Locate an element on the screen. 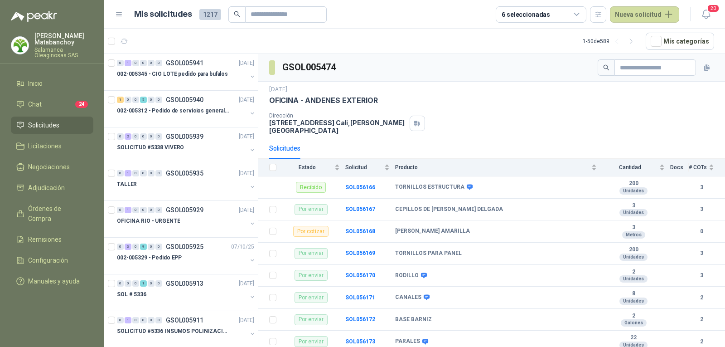 The image size is (725, 347). span: Remisiones is located at coordinates (45, 239).